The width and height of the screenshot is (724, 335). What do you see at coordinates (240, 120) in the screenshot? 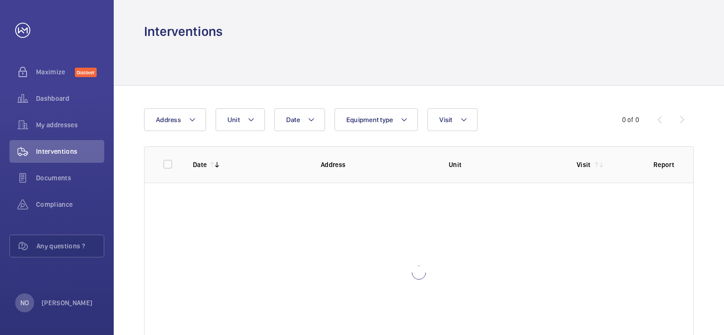
I see `button: Unit` at bounding box center [240, 120].